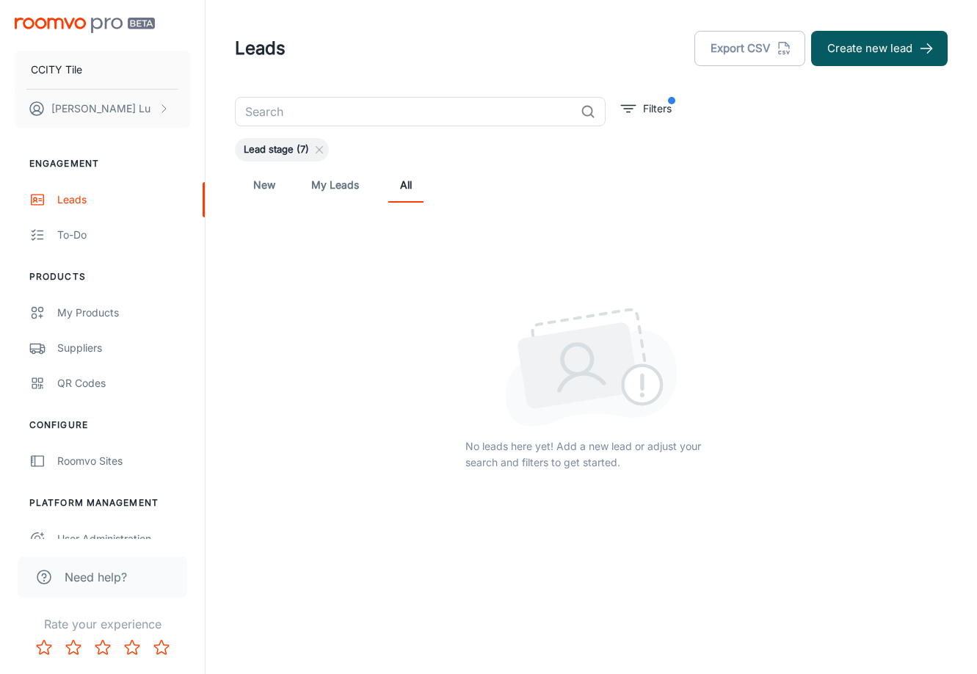 The image size is (977, 674). I want to click on div: QR Codes, so click(123, 383).